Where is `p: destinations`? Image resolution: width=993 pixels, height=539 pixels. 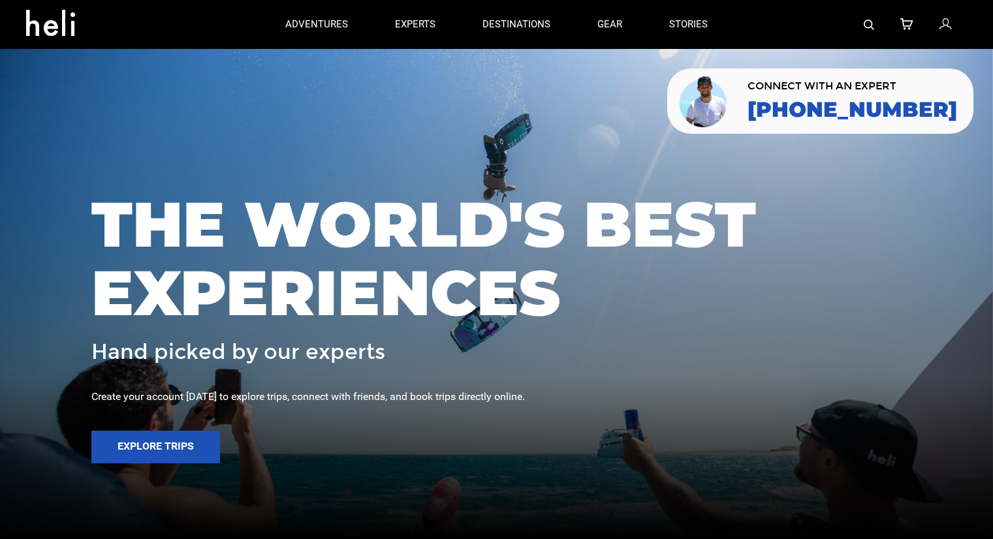
p: destinations is located at coordinates (516, 24).